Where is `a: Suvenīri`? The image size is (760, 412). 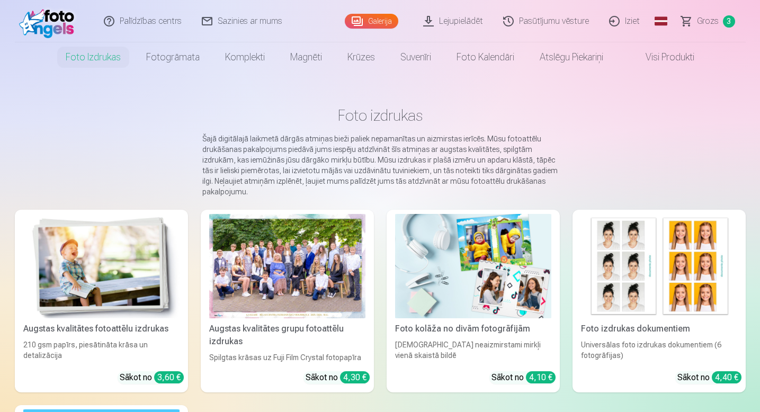
a: Suvenīri is located at coordinates (416, 57).